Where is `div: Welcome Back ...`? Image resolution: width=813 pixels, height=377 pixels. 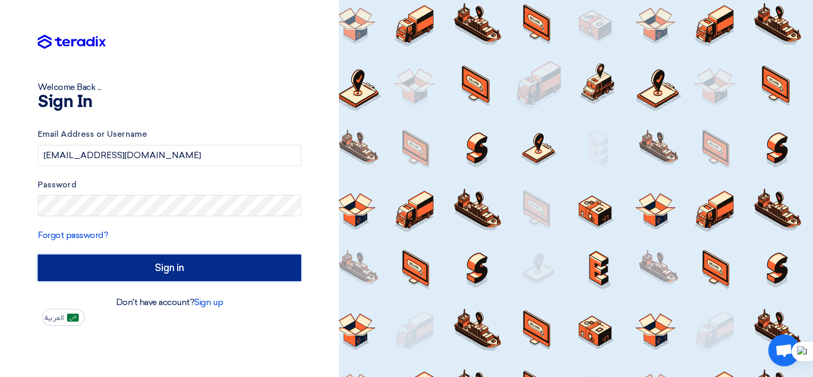
div: Welcome Back ... is located at coordinates (169, 87).